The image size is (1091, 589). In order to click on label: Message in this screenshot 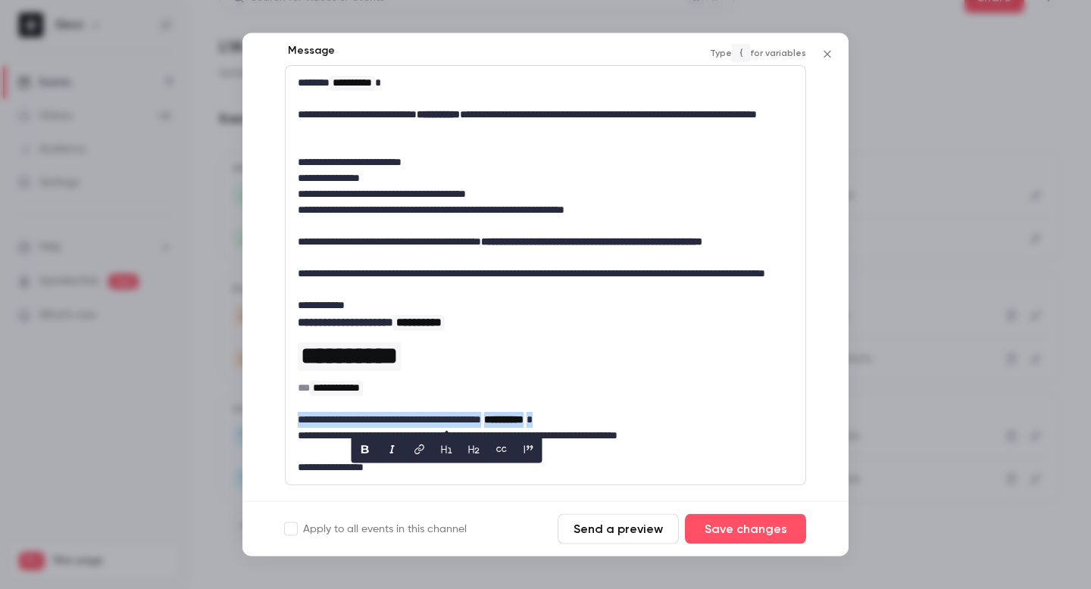, I will do `click(310, 52)`.